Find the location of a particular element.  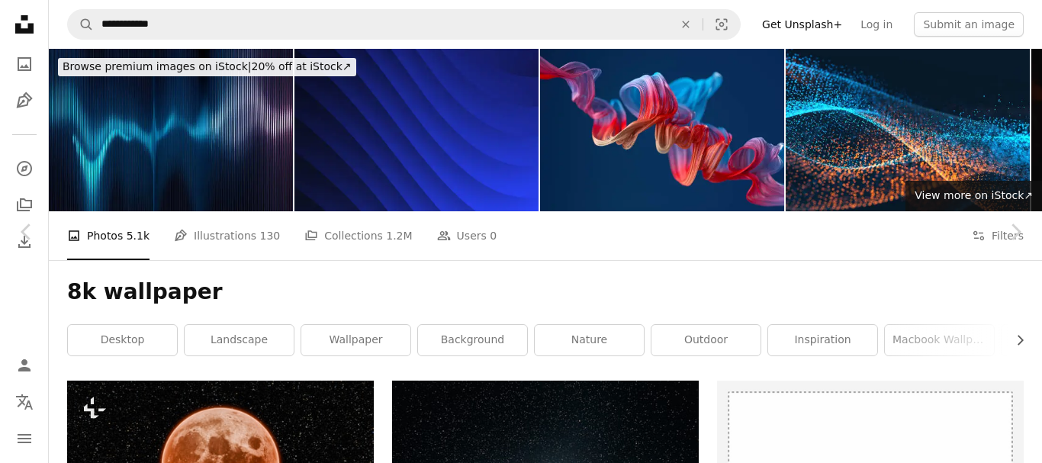

a: background is located at coordinates (472, 340).